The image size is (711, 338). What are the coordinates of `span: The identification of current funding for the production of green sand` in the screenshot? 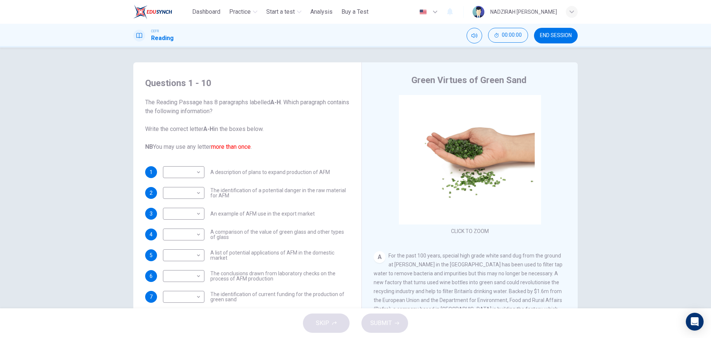 It's located at (280, 296).